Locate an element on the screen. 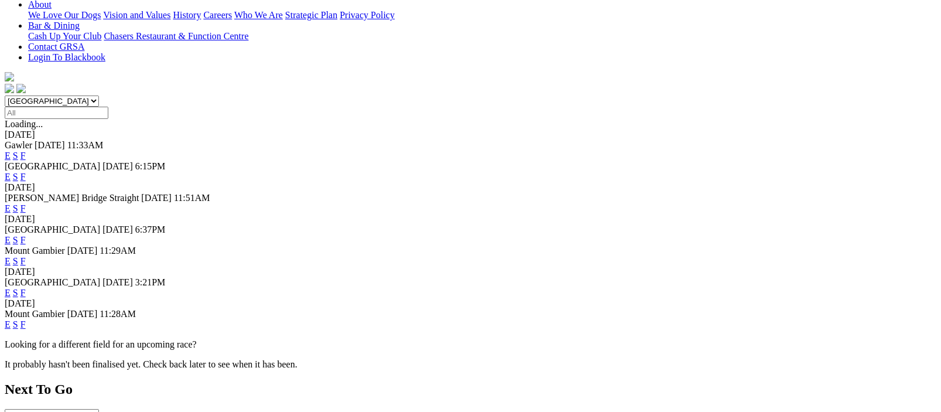 The image size is (941, 412). span: 11:51AM is located at coordinates (192, 197).